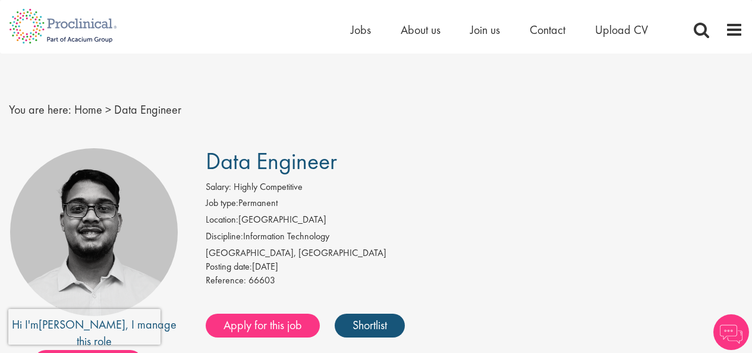  Describe the element at coordinates (485, 30) in the screenshot. I see `span: Join us` at that location.